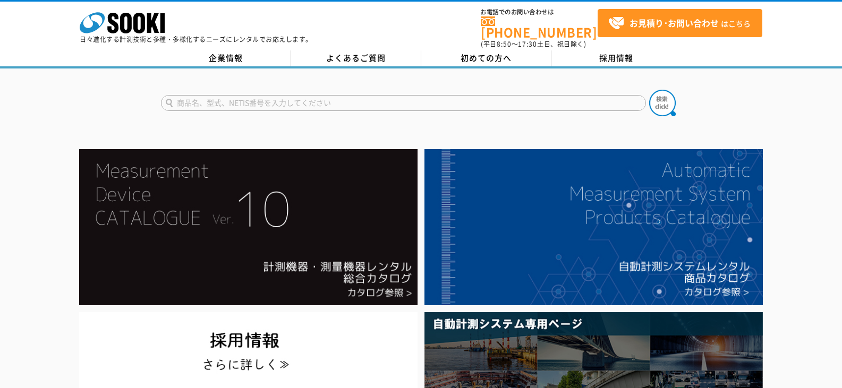 This screenshot has height=388, width=842. What do you see at coordinates (527, 44) in the screenshot?
I see `span: 17:30` at bounding box center [527, 44].